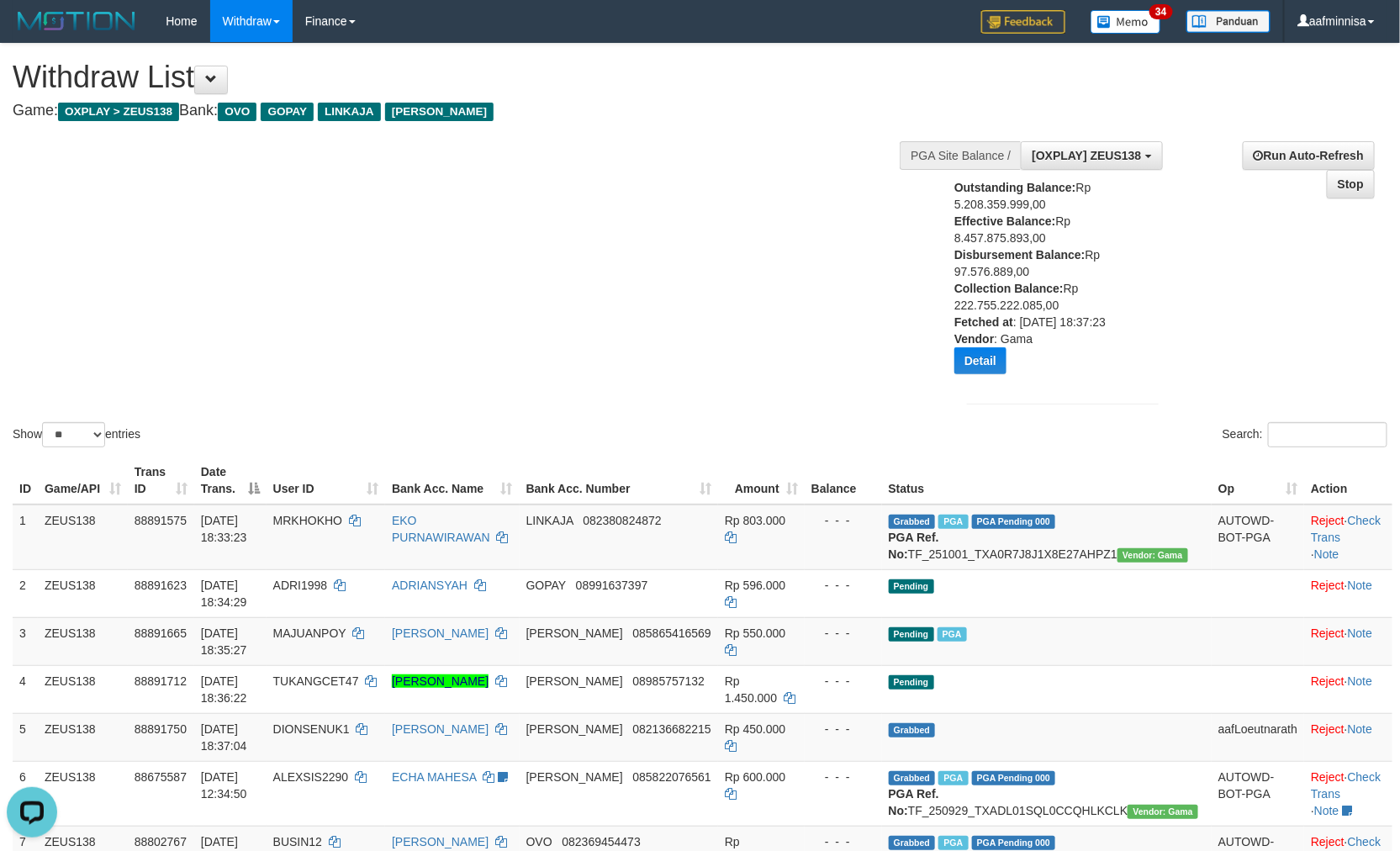 Image resolution: width=1400 pixels, height=851 pixels. Describe the element at coordinates (82, 480) in the screenshot. I see `th: Game/API: activate to sort column ascending` at that location.